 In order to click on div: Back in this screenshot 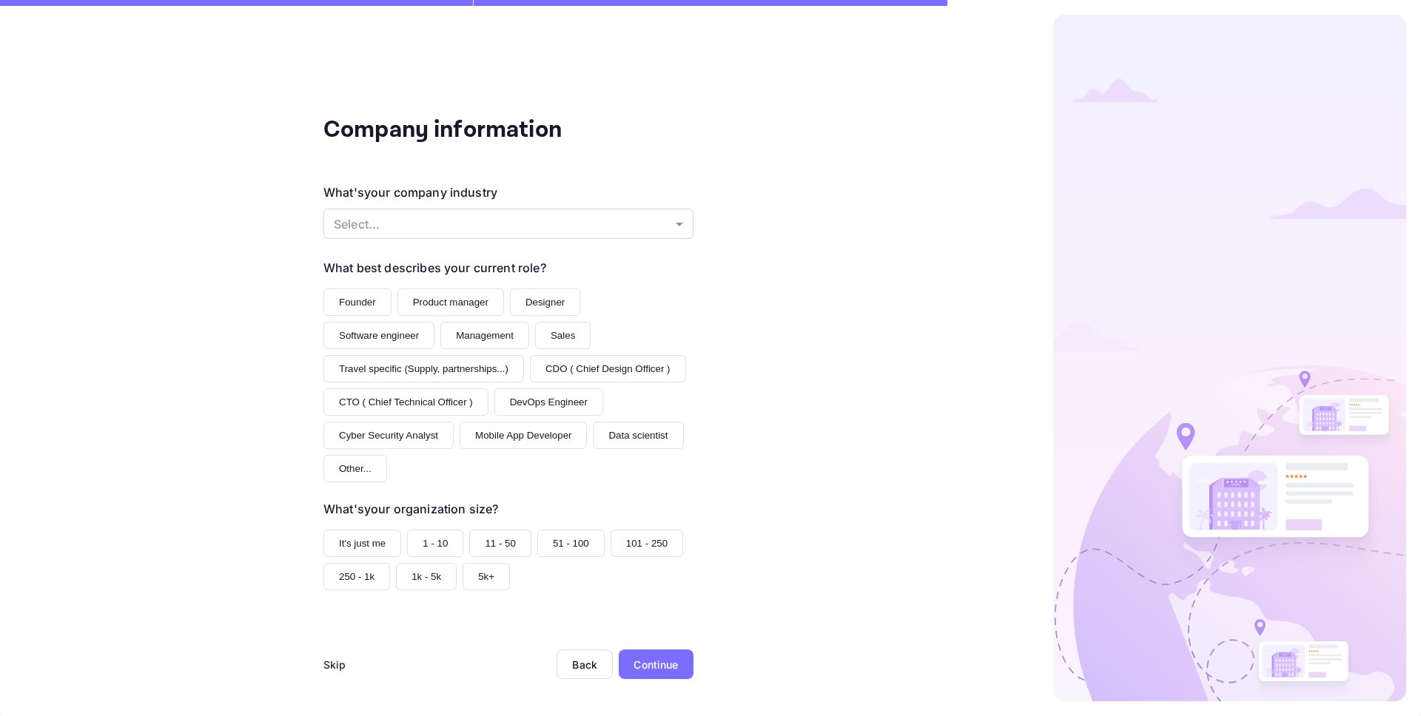, I will do `click(585, 665)`.